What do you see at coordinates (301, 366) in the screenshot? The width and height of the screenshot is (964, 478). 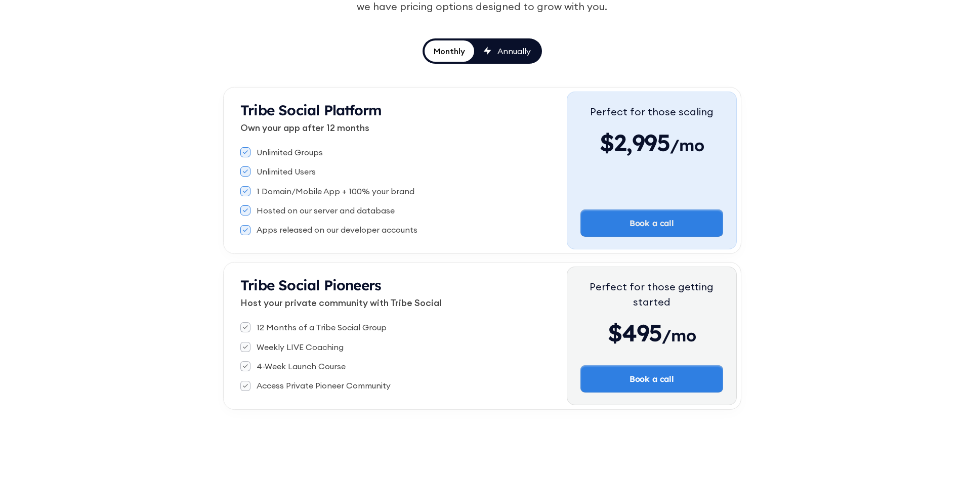 I see `div: 4-Week Launch Course` at bounding box center [301, 366].